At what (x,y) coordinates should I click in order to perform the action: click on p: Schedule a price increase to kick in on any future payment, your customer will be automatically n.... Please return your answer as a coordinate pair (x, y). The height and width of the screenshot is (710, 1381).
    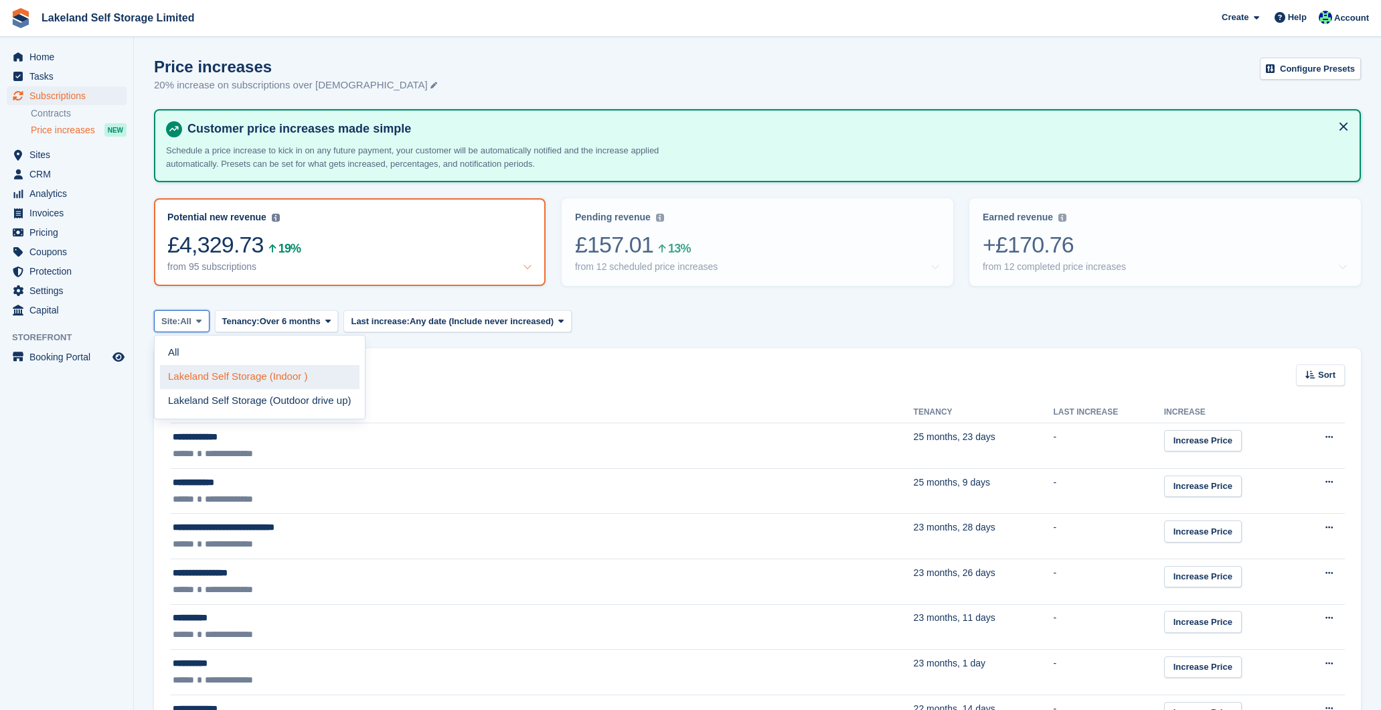
    Looking at the image, I should click on (417, 157).